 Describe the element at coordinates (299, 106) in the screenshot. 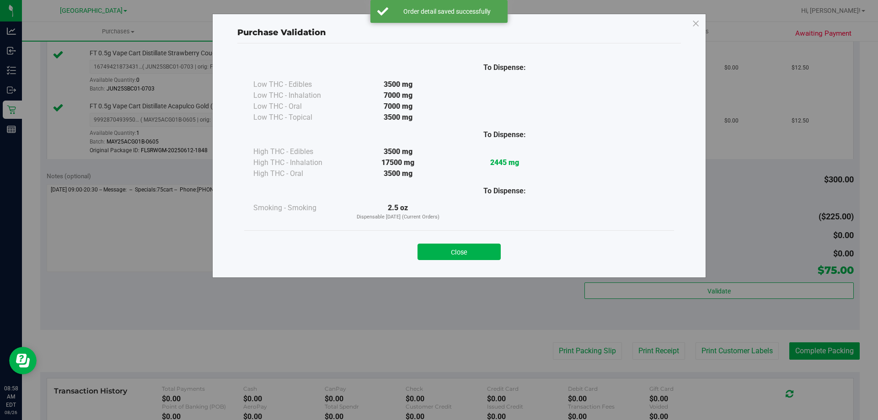

I see `div: Low THC - Oral` at that location.